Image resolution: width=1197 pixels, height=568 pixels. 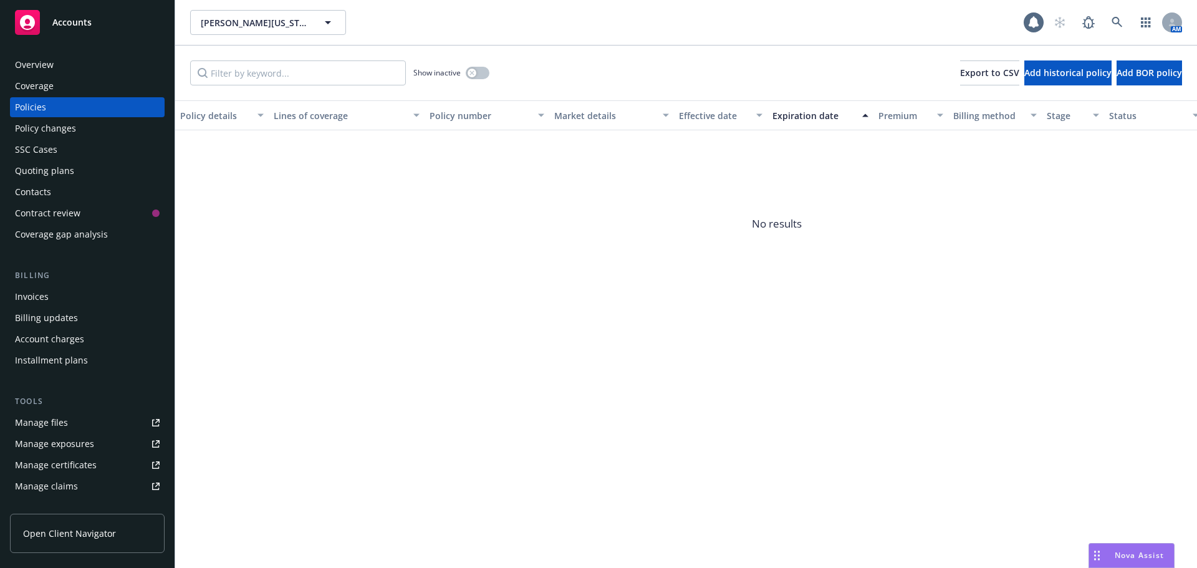 What do you see at coordinates (904, 115) in the screenshot?
I see `div: Premium` at bounding box center [904, 115].